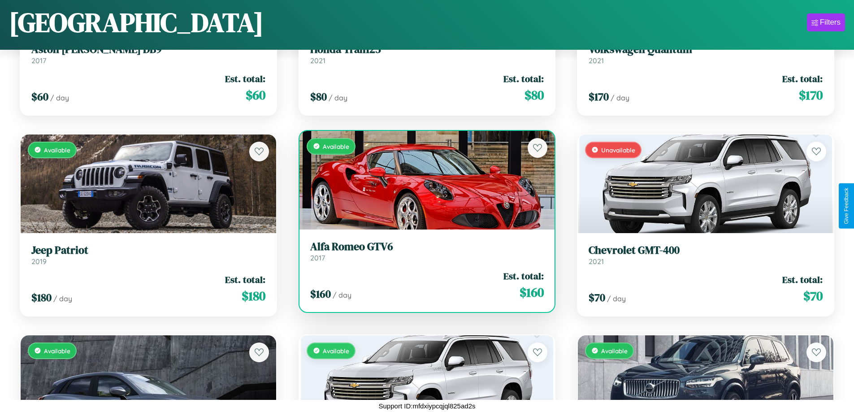 This screenshot has height=412, width=854. I want to click on span: 2019, so click(39, 261).